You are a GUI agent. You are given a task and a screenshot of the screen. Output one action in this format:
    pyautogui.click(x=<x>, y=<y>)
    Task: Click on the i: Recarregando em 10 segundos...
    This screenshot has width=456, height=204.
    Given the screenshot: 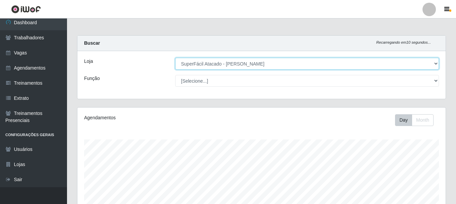 What is the action you would take?
    pyautogui.click(x=404, y=42)
    